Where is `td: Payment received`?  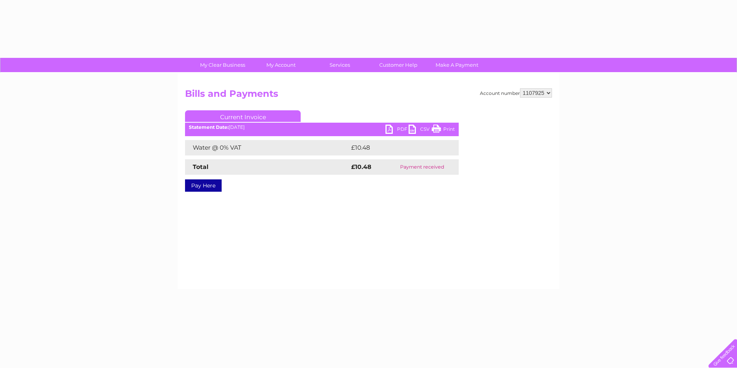 td: Payment received is located at coordinates (422, 167).